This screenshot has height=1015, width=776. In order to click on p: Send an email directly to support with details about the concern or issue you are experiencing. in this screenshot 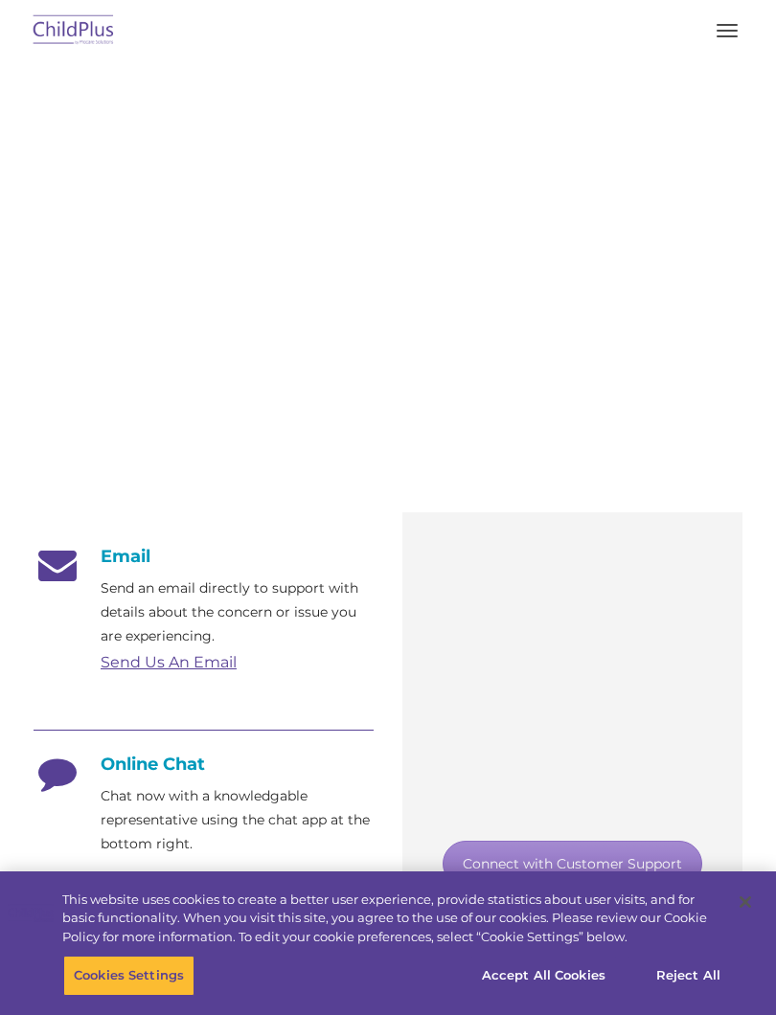, I will do `click(237, 612)`.